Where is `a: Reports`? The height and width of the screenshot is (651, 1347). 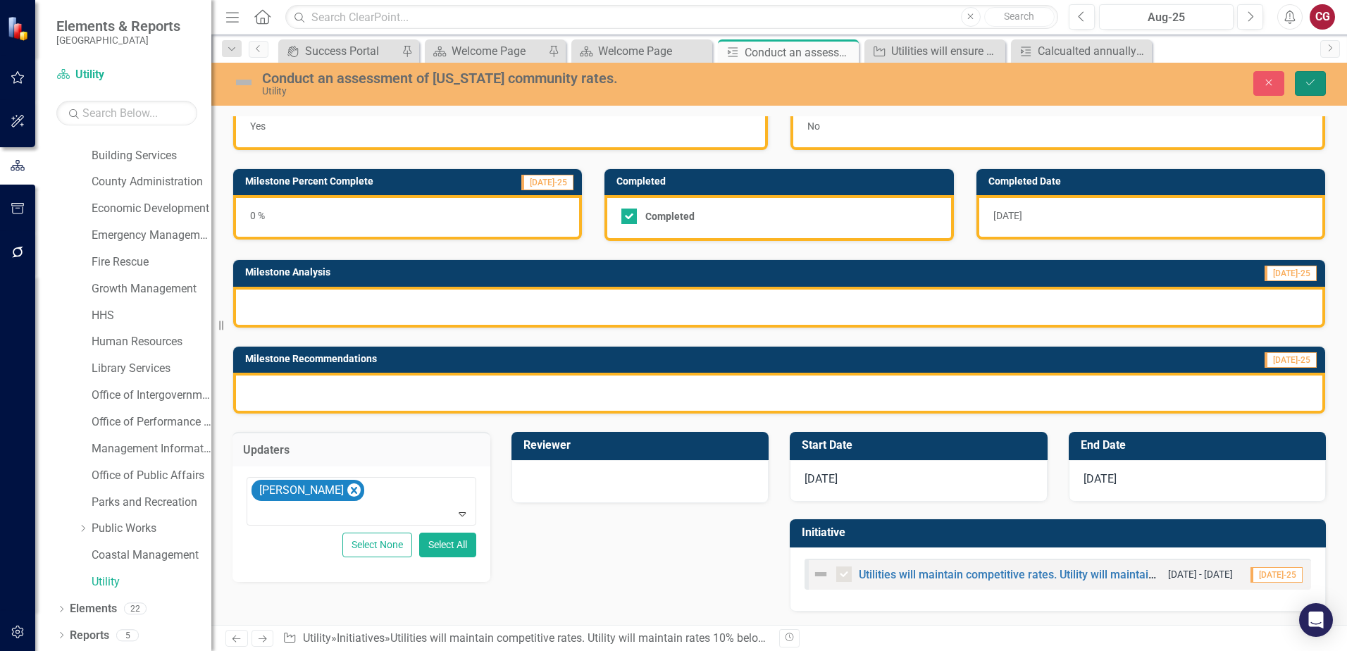 a: Reports is located at coordinates (89, 636).